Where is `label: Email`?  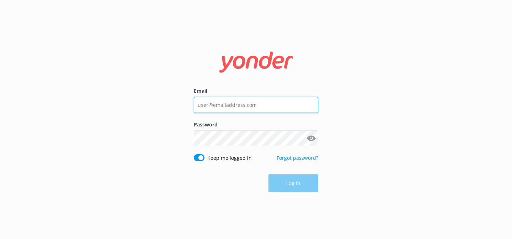 label: Email is located at coordinates (256, 91).